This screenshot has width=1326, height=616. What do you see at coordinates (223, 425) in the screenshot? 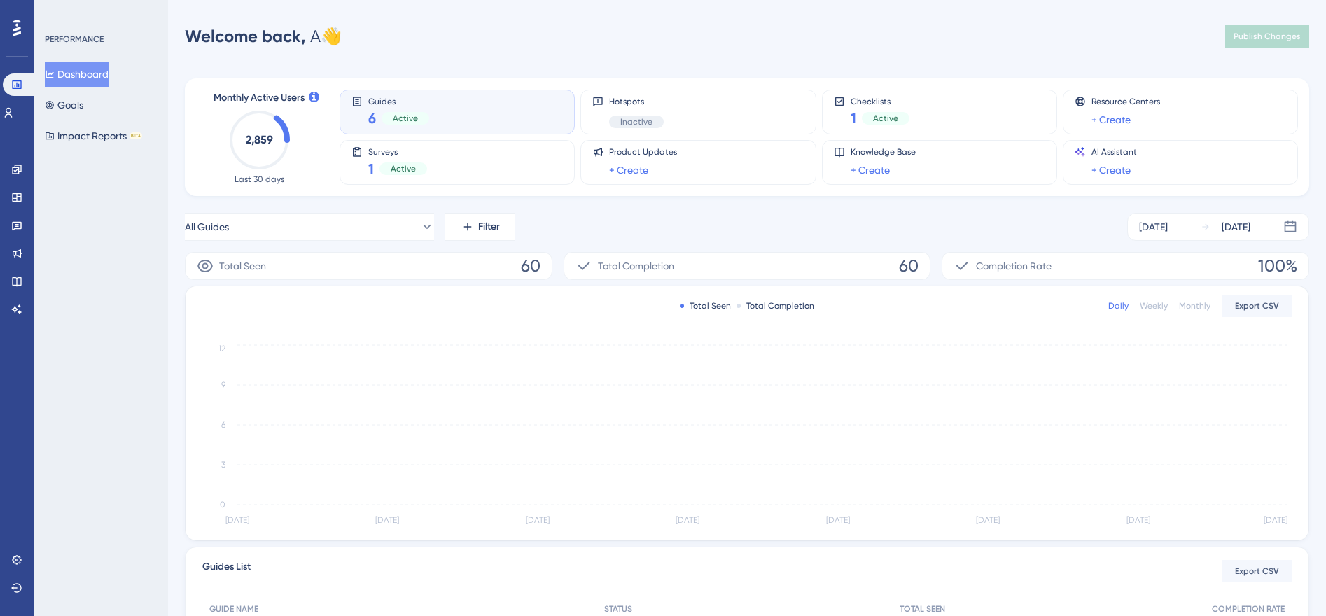
I see `tspan: 6` at bounding box center [223, 425].